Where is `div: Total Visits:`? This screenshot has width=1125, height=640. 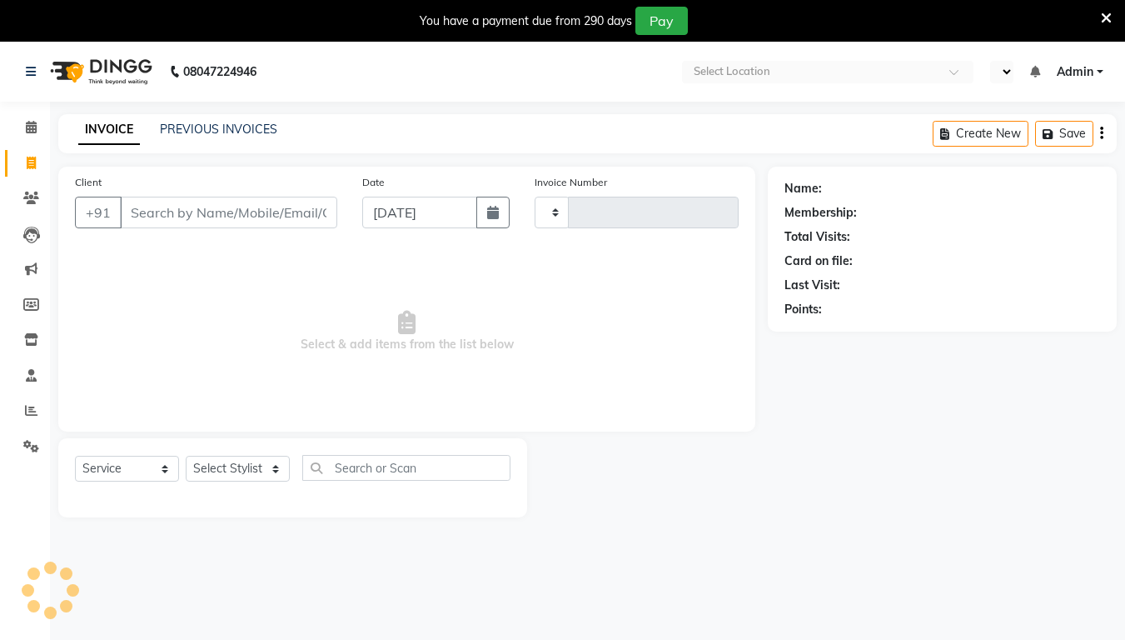
div: Total Visits: is located at coordinates (817, 237).